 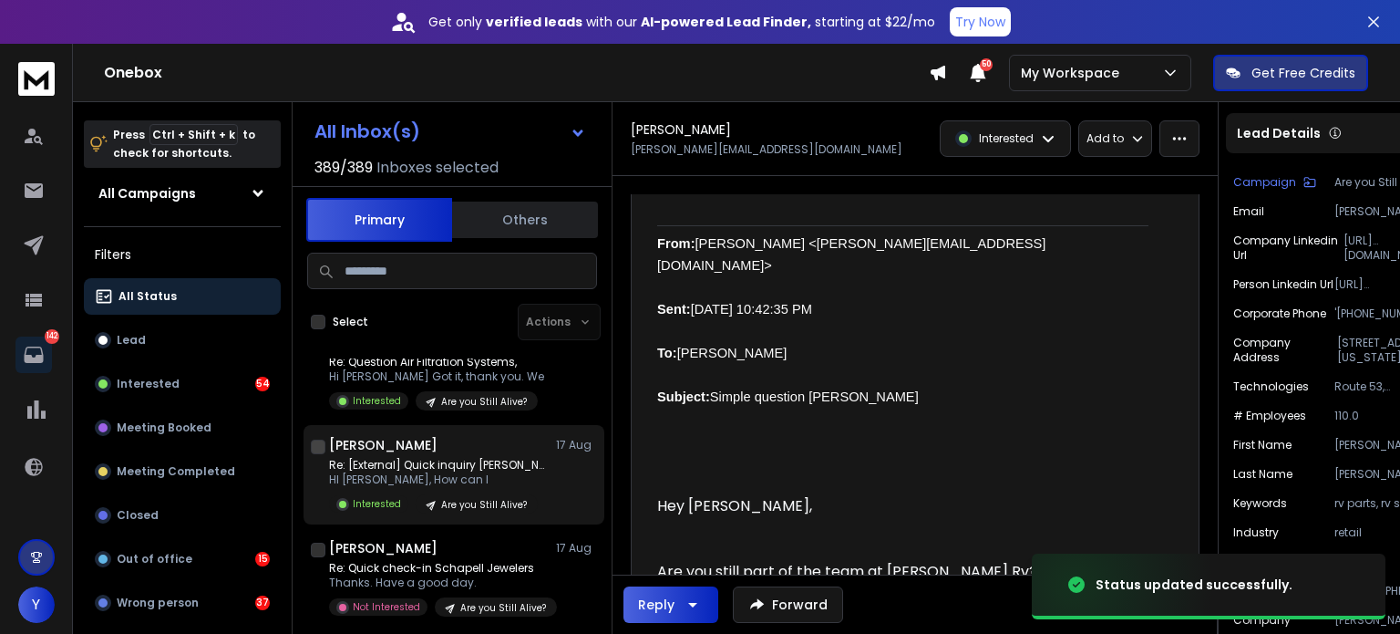 I want to click on button: Forward, so click(x=788, y=604).